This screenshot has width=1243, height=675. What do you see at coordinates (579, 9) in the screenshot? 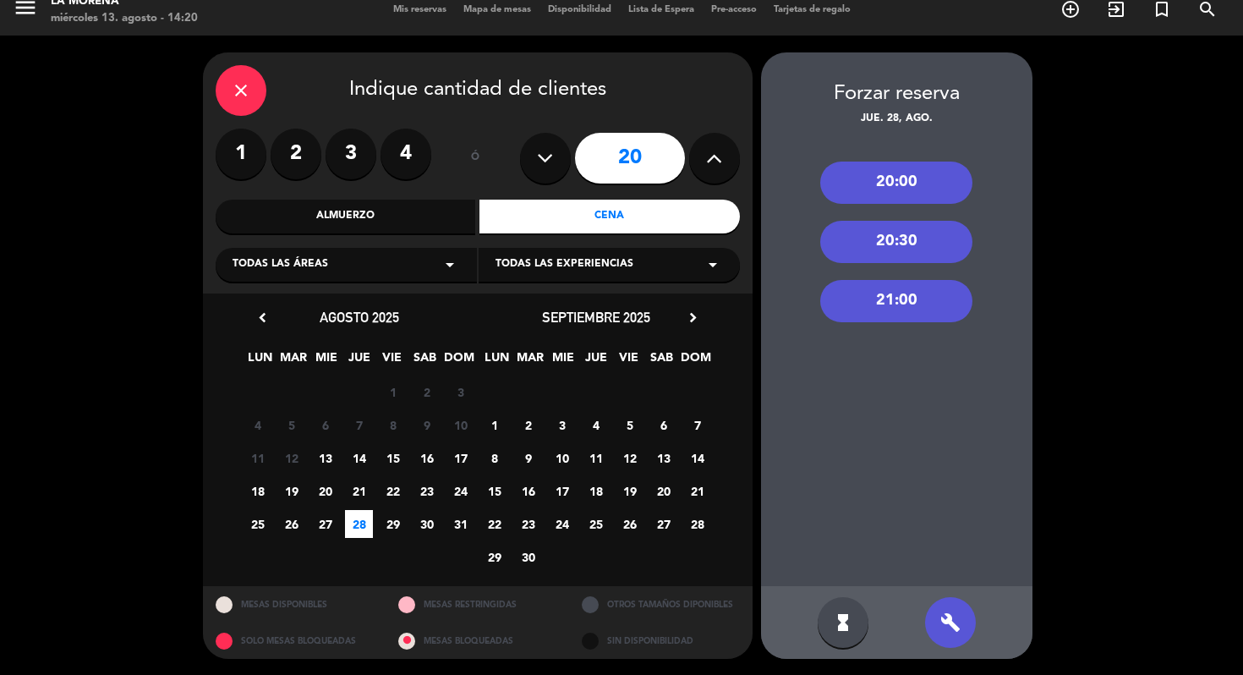
I see `span: Disponibilidad` at bounding box center [579, 9].